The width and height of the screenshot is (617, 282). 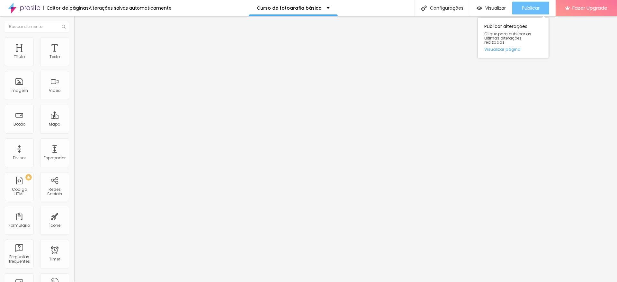 I want to click on div: Título, so click(x=19, y=57).